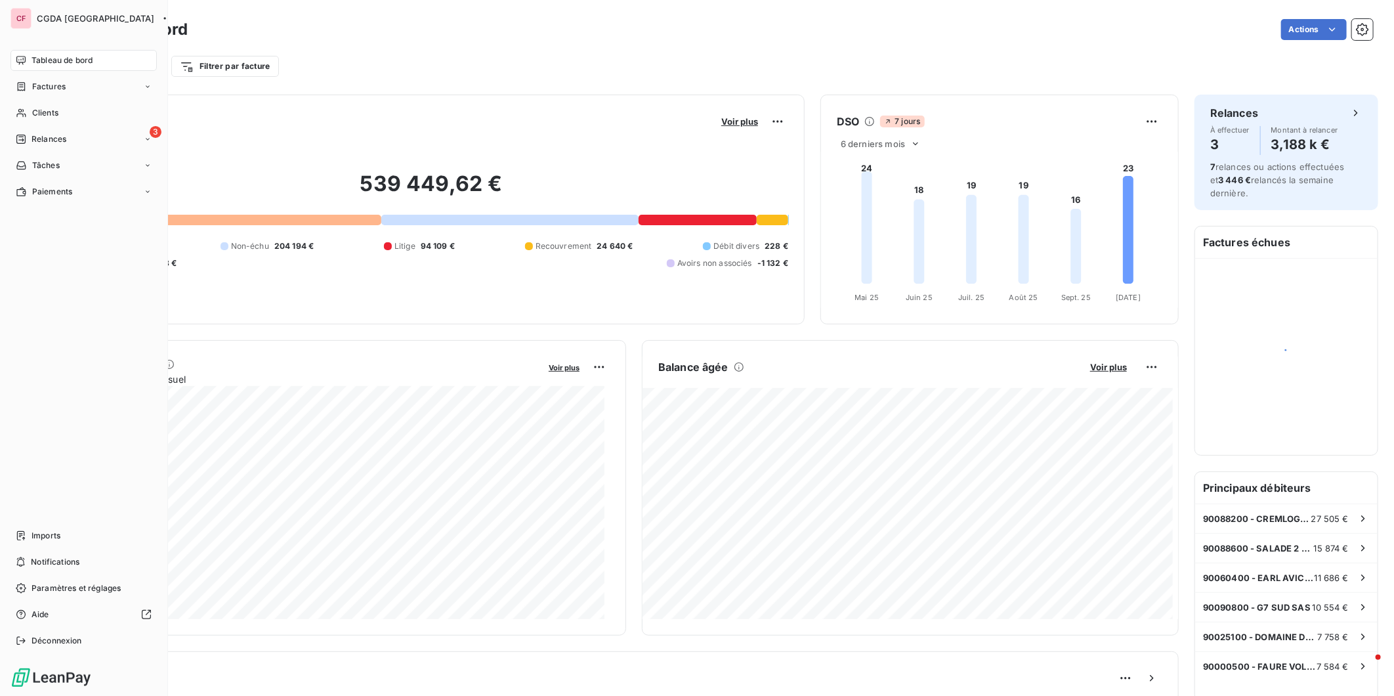  Describe the element at coordinates (1259, 578) in the screenshot. I see `span: 90060400 - EARL AVICOLE DES COSTIERES` at that location.